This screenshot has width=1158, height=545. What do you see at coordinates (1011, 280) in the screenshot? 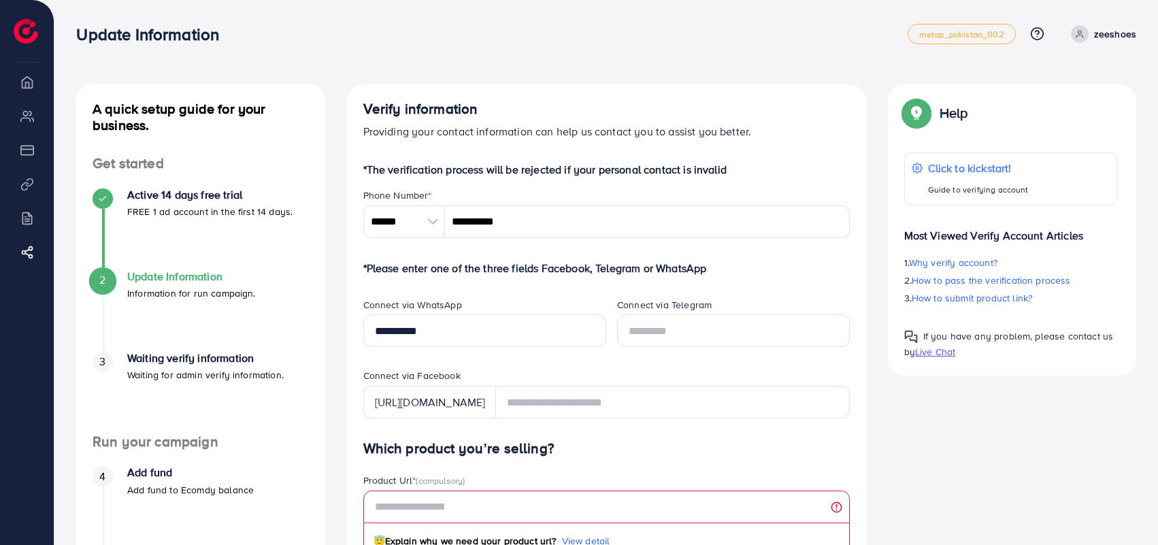
I see `p: 2.` at bounding box center [1011, 280].